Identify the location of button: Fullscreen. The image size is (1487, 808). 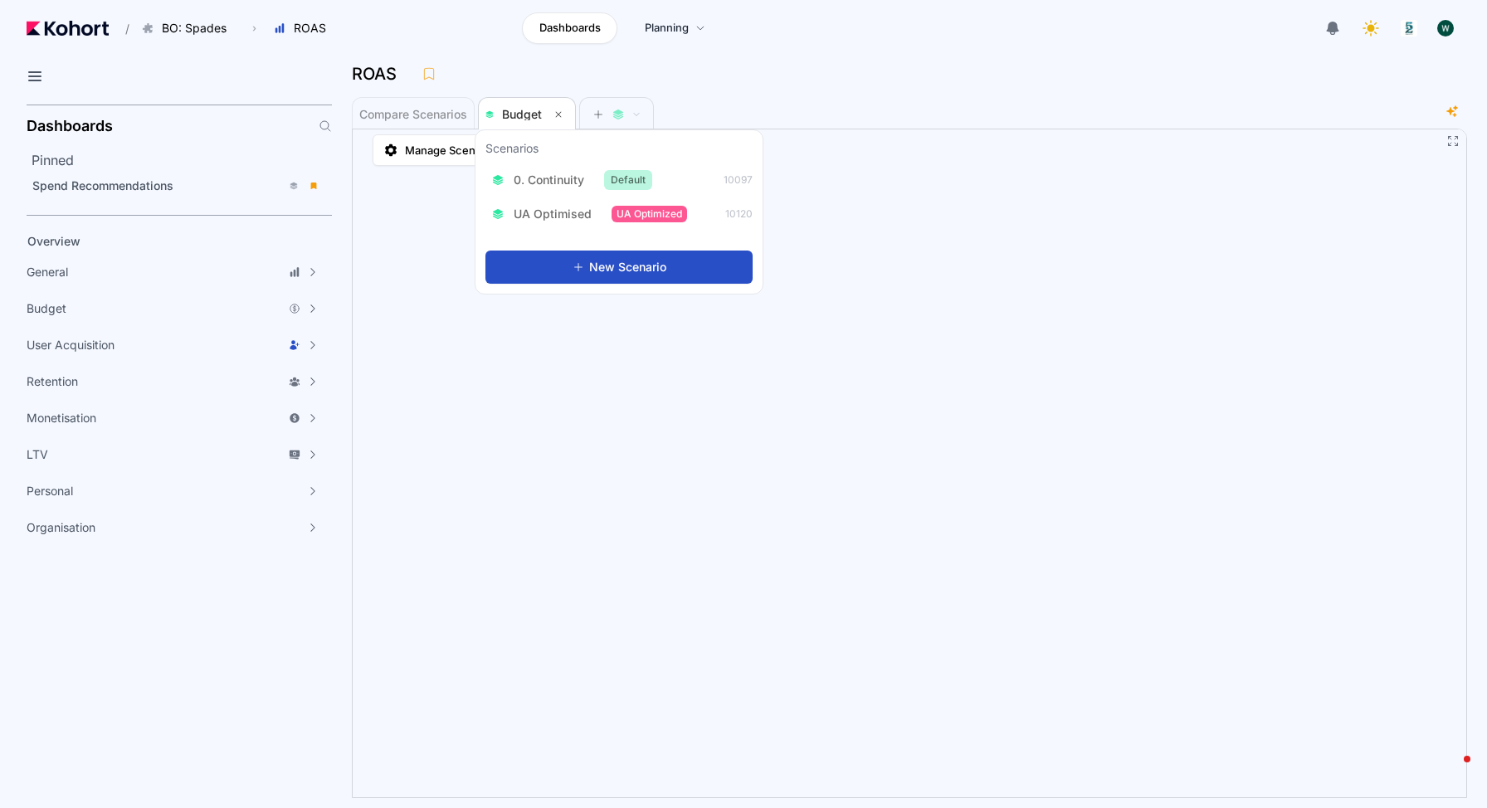
(1453, 141).